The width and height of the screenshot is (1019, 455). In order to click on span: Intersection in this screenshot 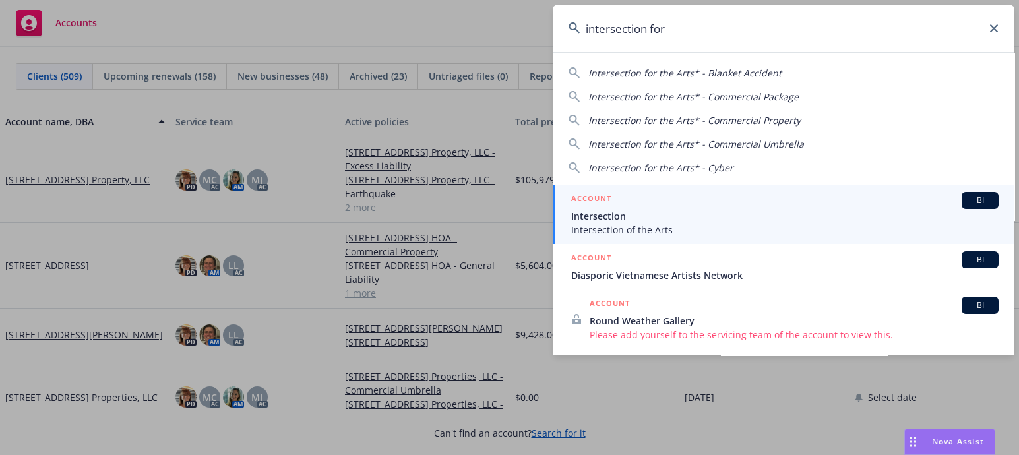, I will do `click(785, 216)`.